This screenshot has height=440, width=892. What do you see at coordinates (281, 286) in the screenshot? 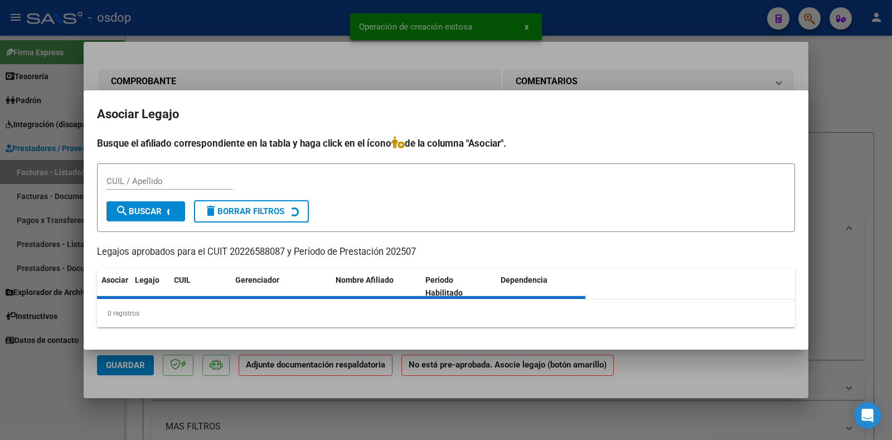
I see `datatable-header-cell: Gerenciador` at bounding box center [281, 286].